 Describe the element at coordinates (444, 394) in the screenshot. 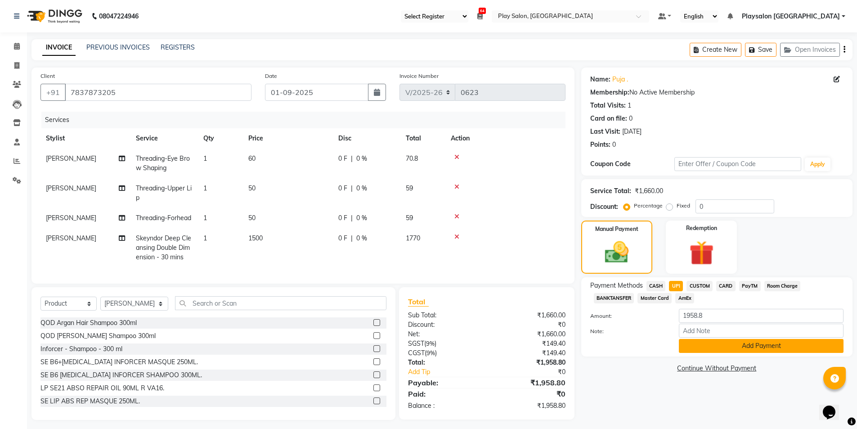

I see `div: Paid:` at that location.